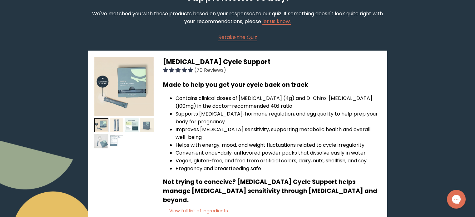 The height and width of the screenshot is (217, 475). What do you see at coordinates (277, 21) in the screenshot?
I see `a: let us know.` at bounding box center [277, 21].